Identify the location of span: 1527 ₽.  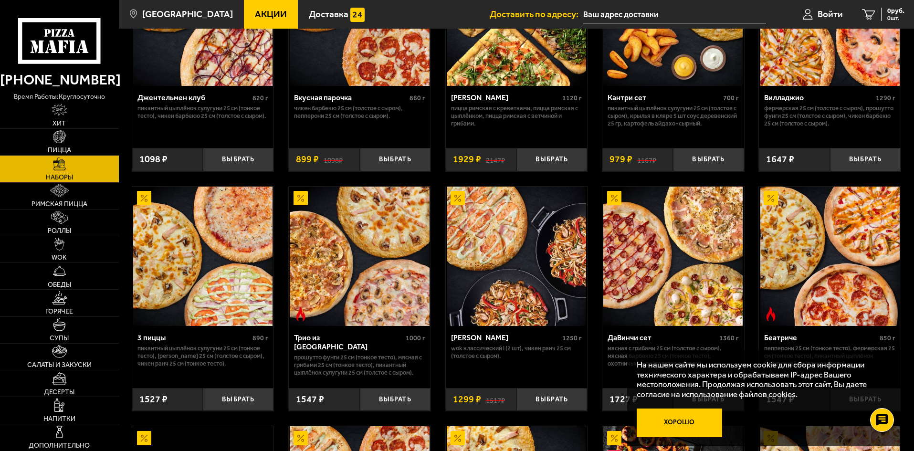
(153, 399).